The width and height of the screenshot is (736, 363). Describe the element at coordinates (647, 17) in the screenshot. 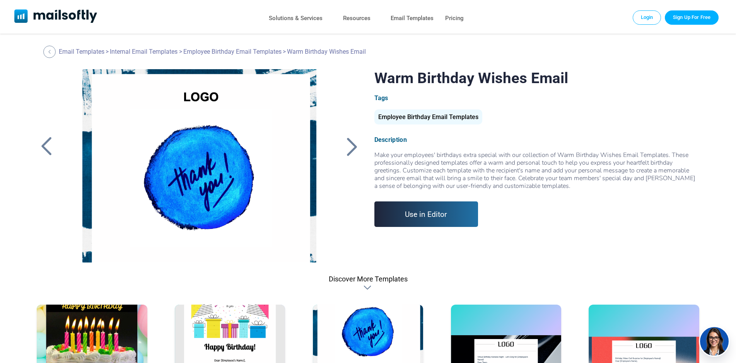

I see `a: Login` at that location.